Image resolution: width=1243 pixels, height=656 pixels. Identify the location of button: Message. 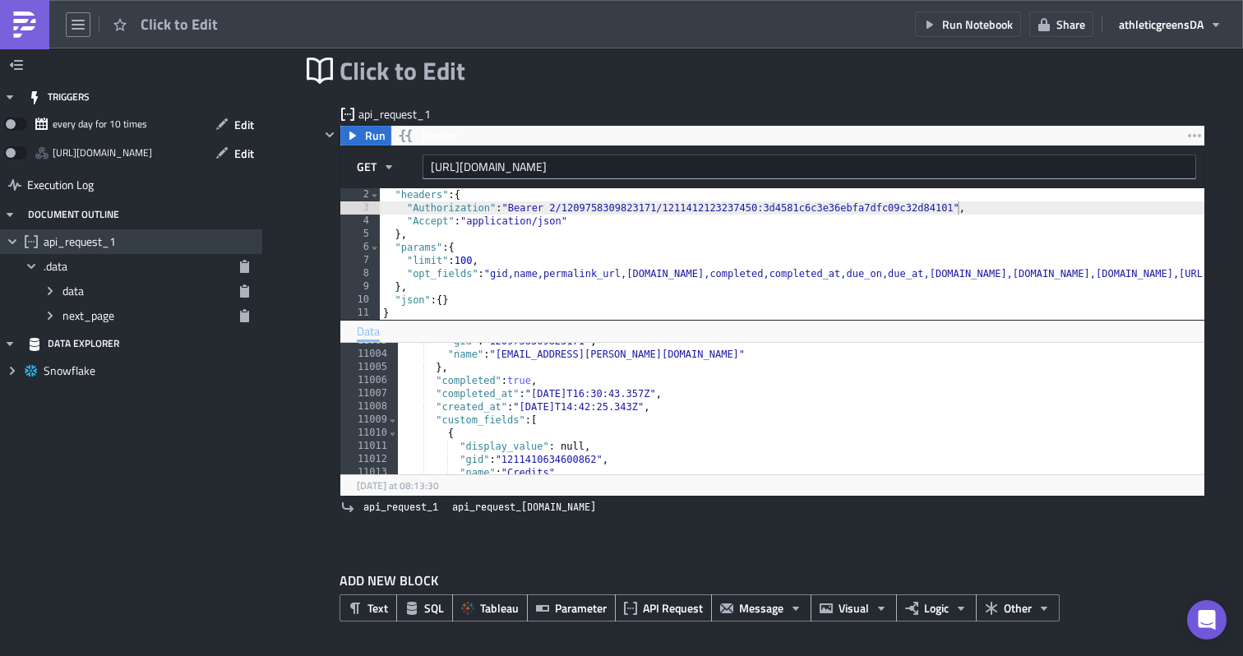
(761, 608).